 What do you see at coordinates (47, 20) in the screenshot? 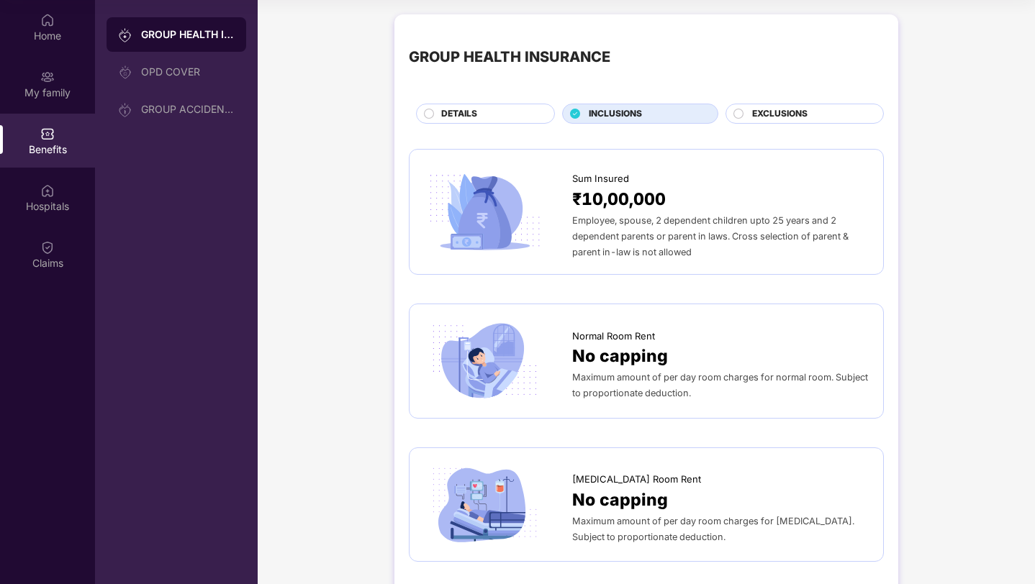
I see `img: svg+xml;base64,PHN2ZyBpZD0iSG9tZSIgeG1sbnM9Imh0dHA6Ly93d3cudzMub3JnLzIwMDAvc3ZnIiB3aWR0aD0iMjAiIG...` at bounding box center [47, 20].